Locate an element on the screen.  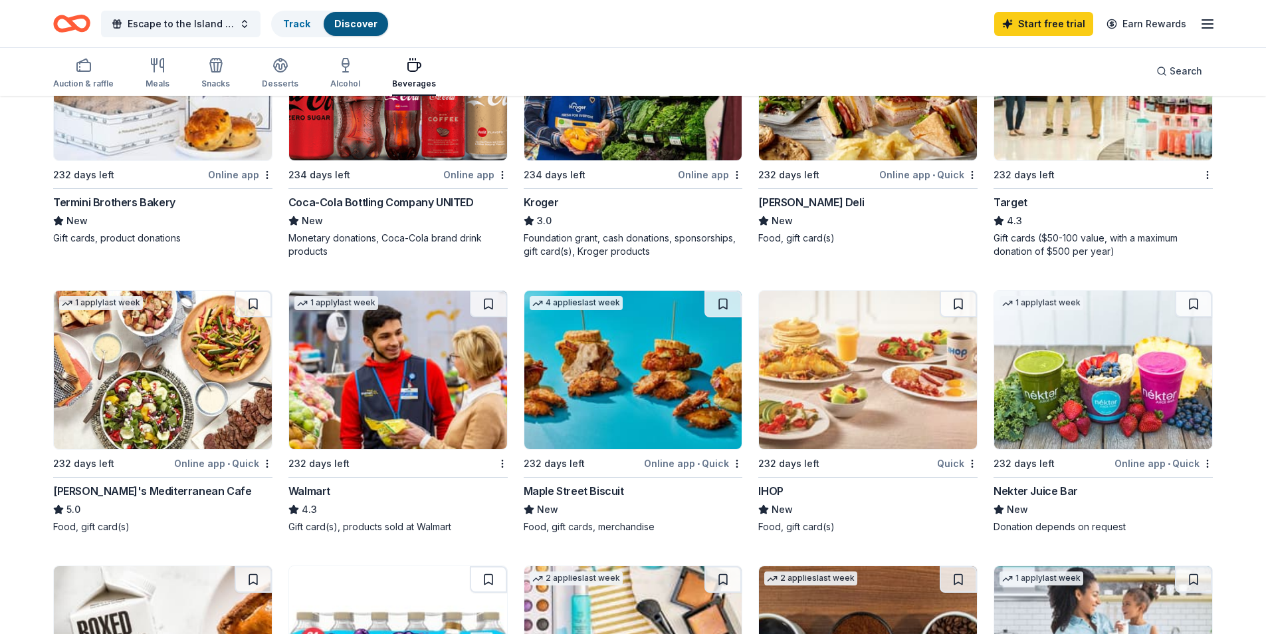
button: Snacks is located at coordinates (215, 74).